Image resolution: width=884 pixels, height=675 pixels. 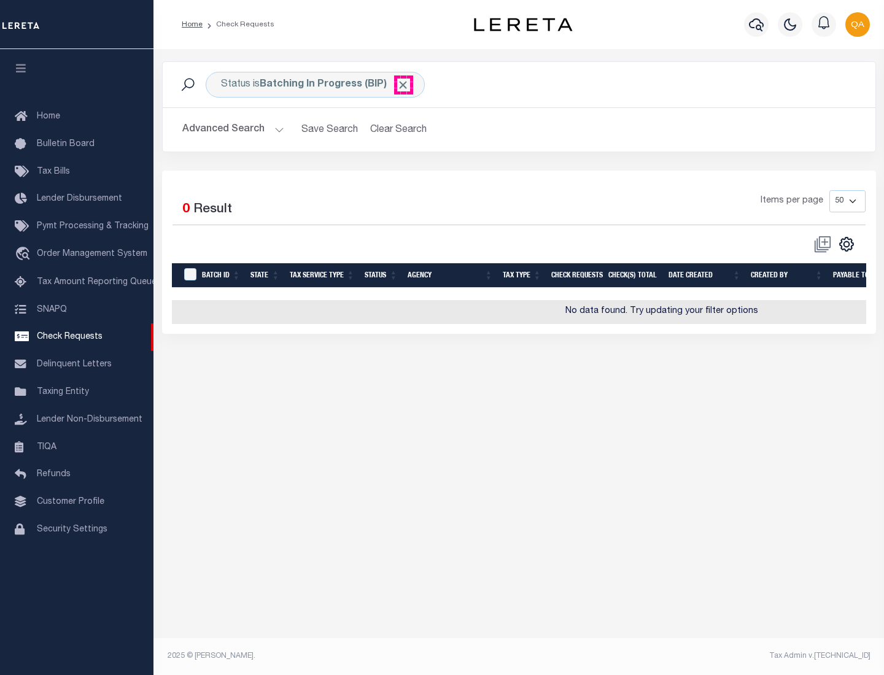 I want to click on span: Delinquent Letters, so click(x=74, y=365).